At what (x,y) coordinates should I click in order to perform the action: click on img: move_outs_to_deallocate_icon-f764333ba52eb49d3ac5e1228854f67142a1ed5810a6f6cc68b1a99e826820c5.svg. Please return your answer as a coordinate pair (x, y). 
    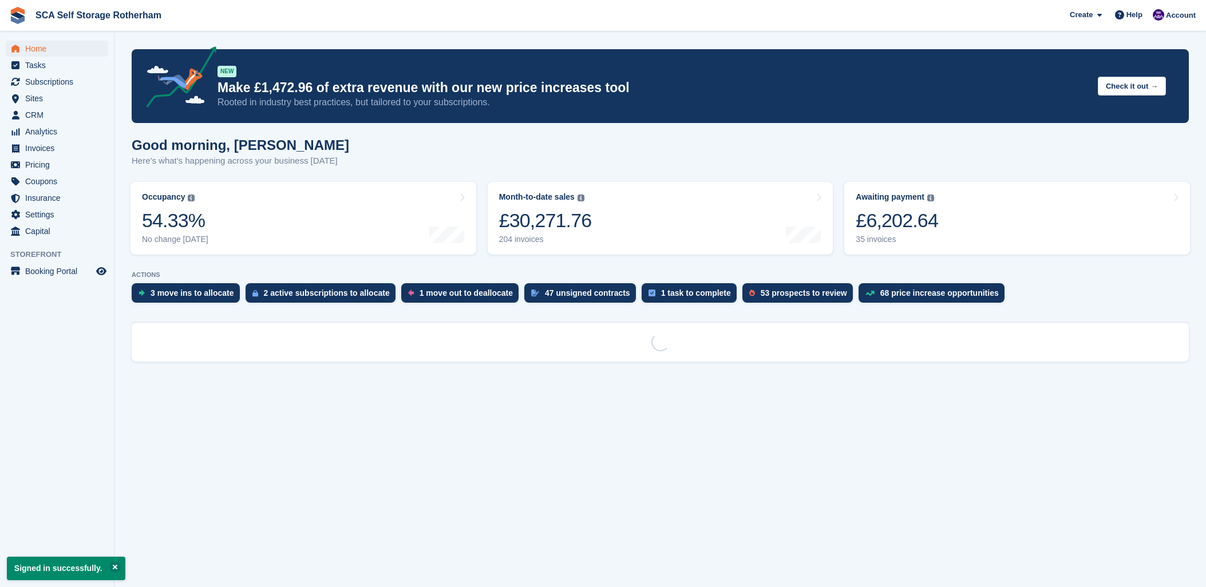
    Looking at the image, I should click on (411, 293).